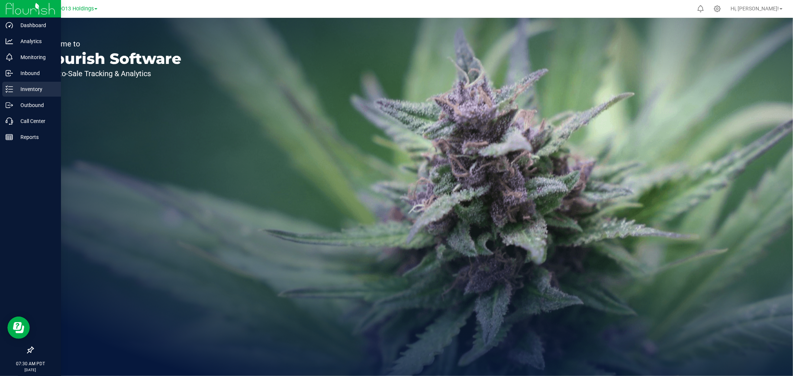  I want to click on inline-svg: Analytics, so click(9, 41).